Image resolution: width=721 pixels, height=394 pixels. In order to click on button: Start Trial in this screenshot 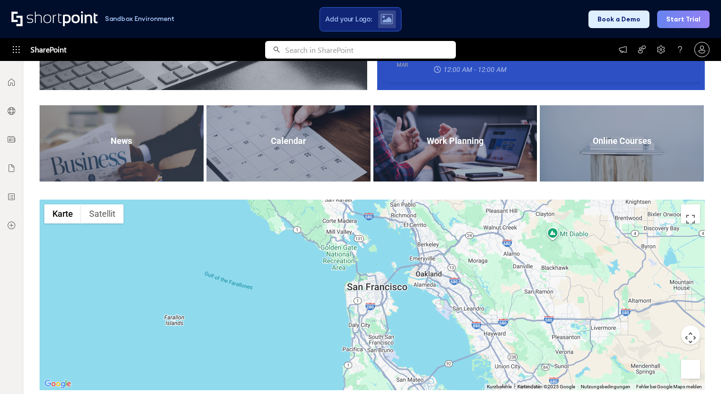, I will do `click(683, 19)`.